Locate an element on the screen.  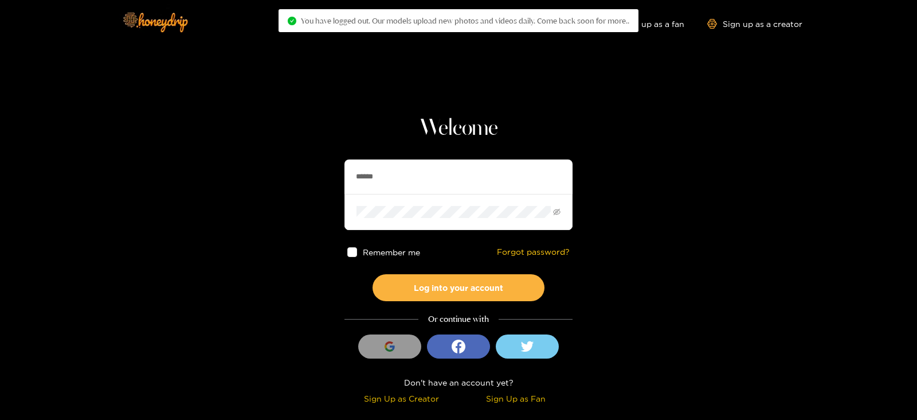
span: You have logged out. Our models upload new photos and videos daily. Come back soon for more.. is located at coordinates (465, 21).